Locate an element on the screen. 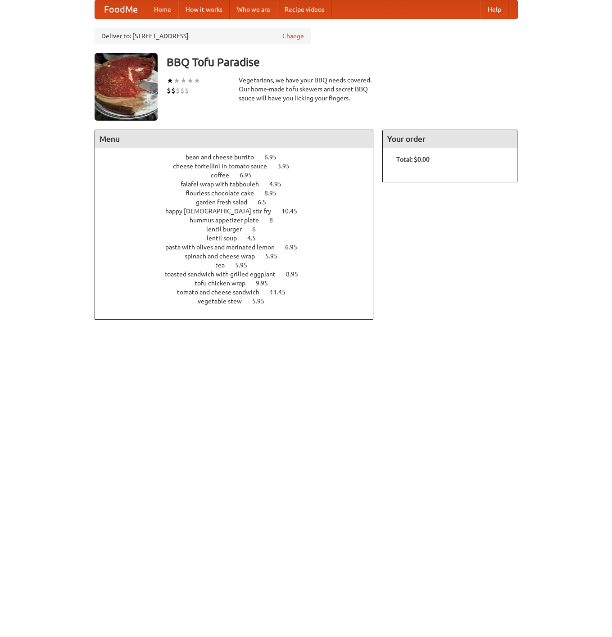 The width and height of the screenshot is (612, 637). span: cheese tortellini in tomato sauce is located at coordinates (224, 166).